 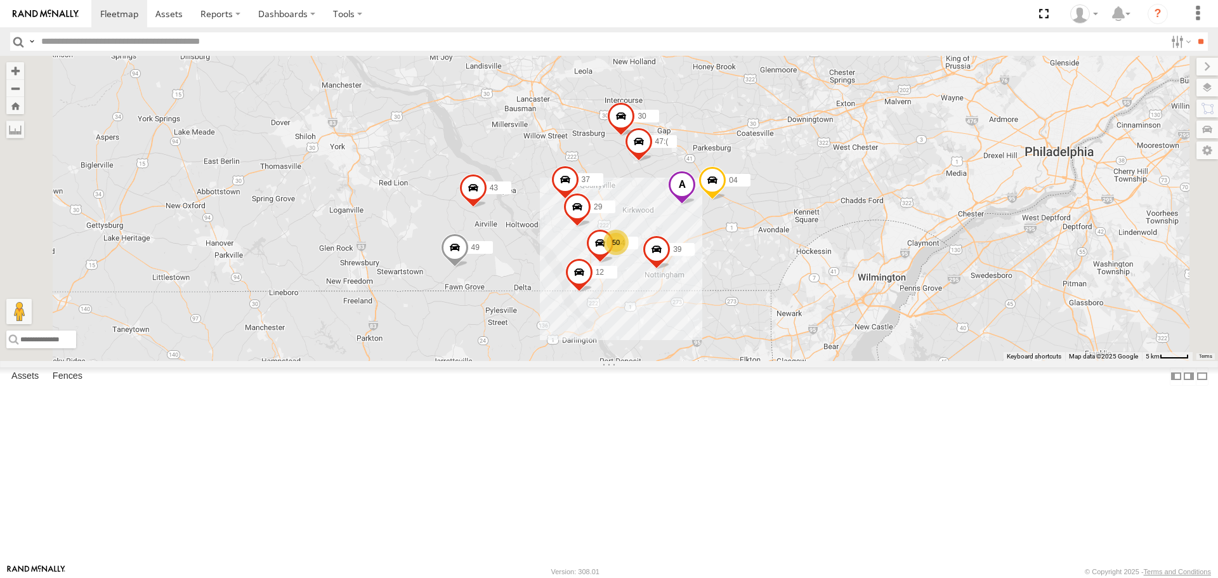 I want to click on label: Hide Summary Table, so click(x=1202, y=376).